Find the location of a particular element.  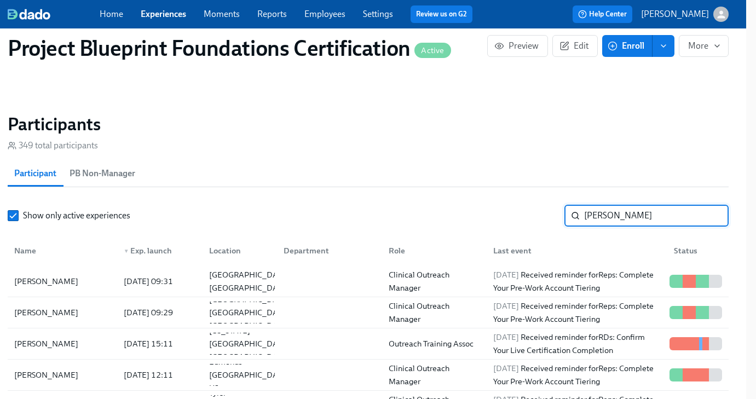

button: Help Center is located at coordinates (602, 14).